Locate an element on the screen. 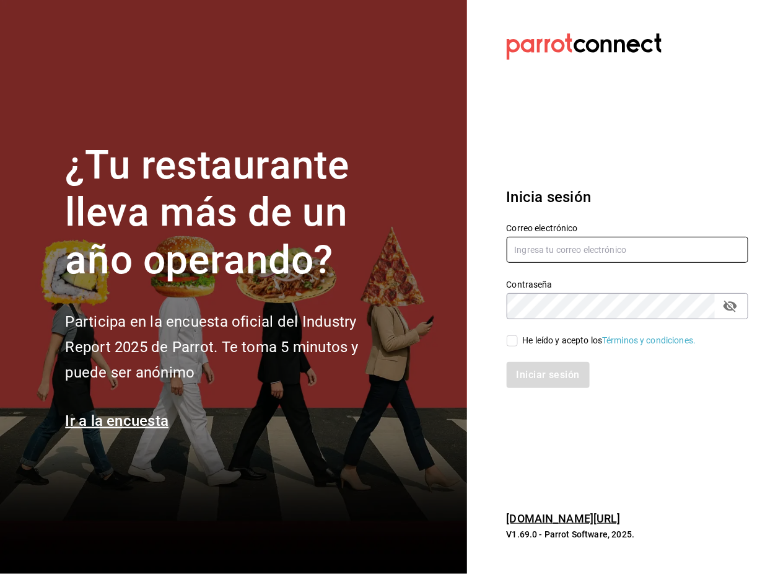 The image size is (778, 574). h3: Inicia sesión is located at coordinates (628, 197).